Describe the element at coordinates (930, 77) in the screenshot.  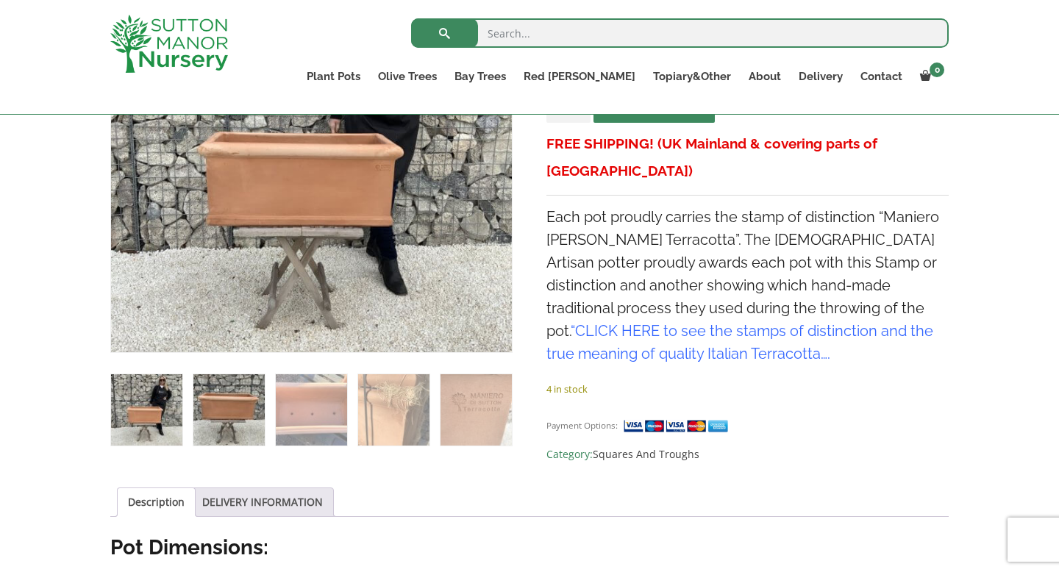
I see `a: 0` at that location.